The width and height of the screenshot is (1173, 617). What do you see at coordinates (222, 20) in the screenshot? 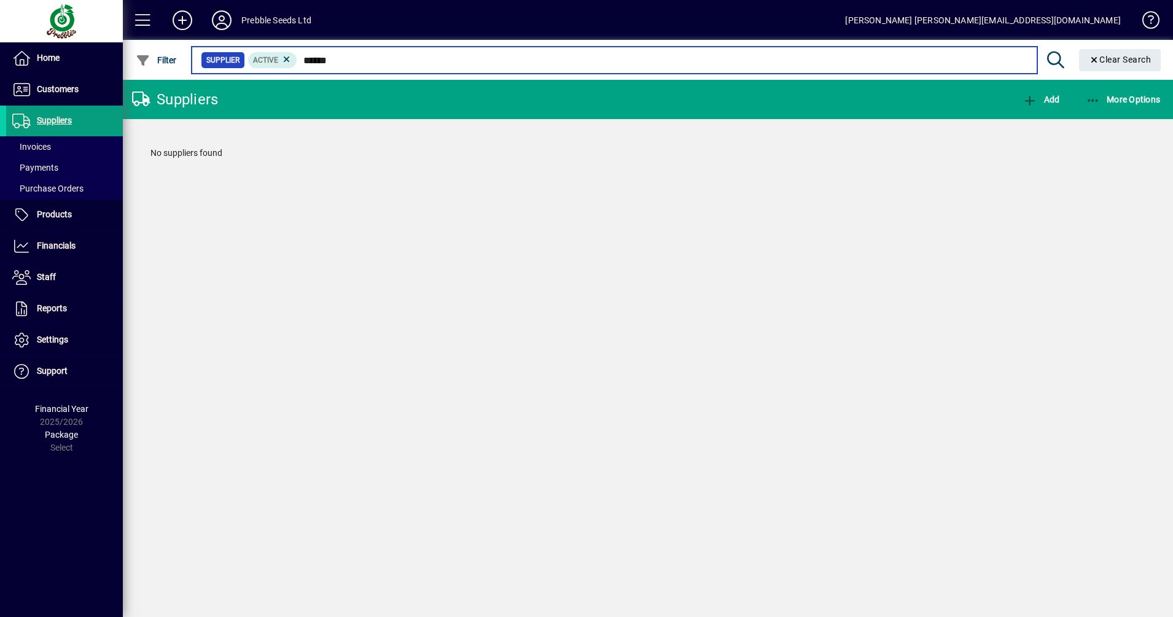
I see `button: Profile` at bounding box center [222, 20].